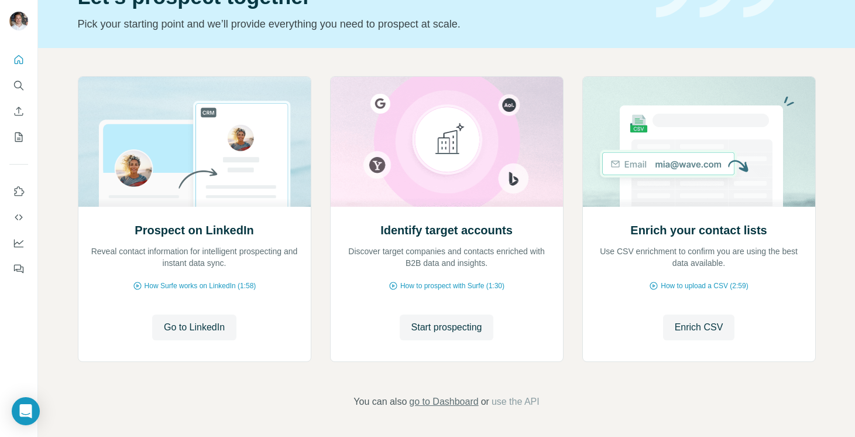 This screenshot has width=855, height=437. What do you see at coordinates (200, 286) in the screenshot?
I see `span: How Surfe works on LinkedIn (1:58)` at bounding box center [200, 286].